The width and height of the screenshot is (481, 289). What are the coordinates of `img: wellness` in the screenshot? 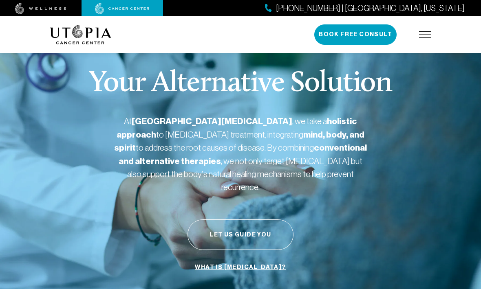 It's located at (41, 9).